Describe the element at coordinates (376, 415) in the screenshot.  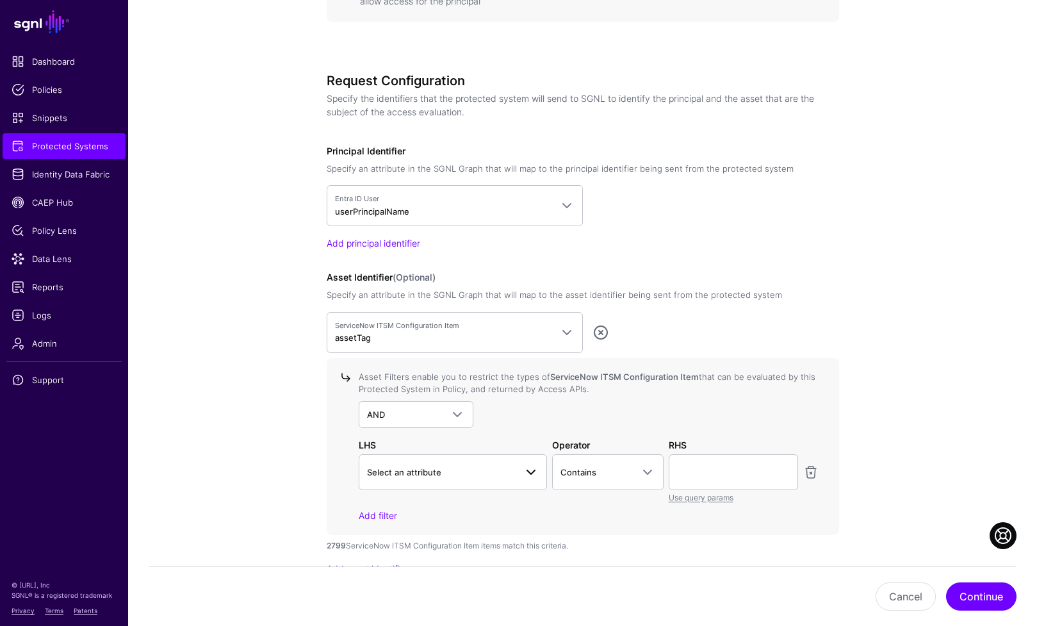
I see `span: AND` at that location.